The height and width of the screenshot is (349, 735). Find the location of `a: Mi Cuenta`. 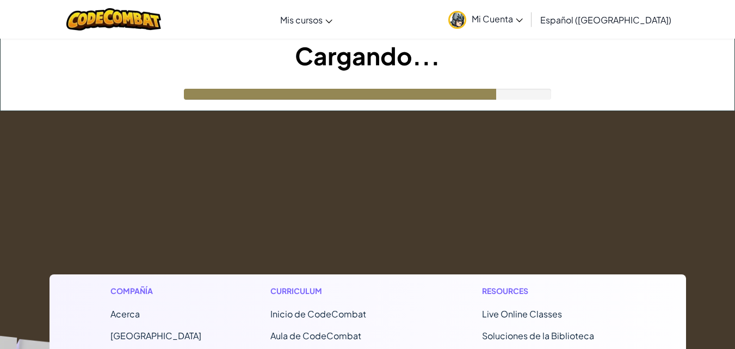

a: Mi Cuenta is located at coordinates (486, 19).